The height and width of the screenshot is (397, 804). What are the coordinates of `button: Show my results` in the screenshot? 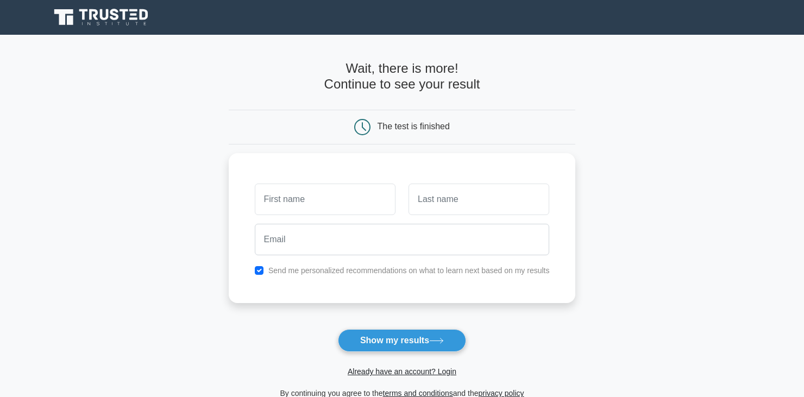 It's located at (402, 341).